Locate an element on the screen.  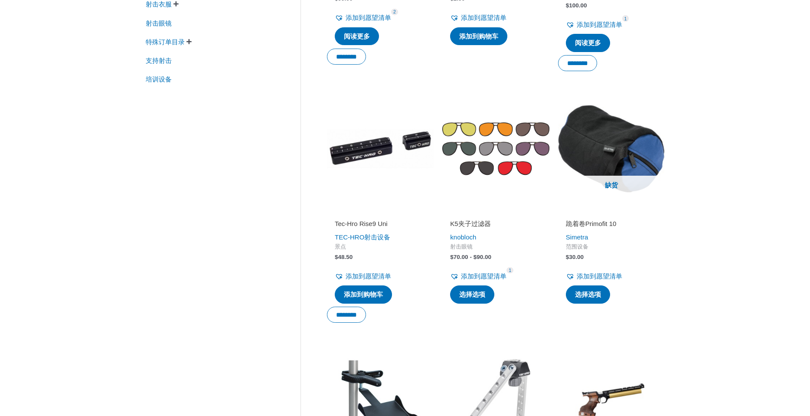
a: 添加到购物车：“ FWB推力件17483461” is located at coordinates (479, 36).